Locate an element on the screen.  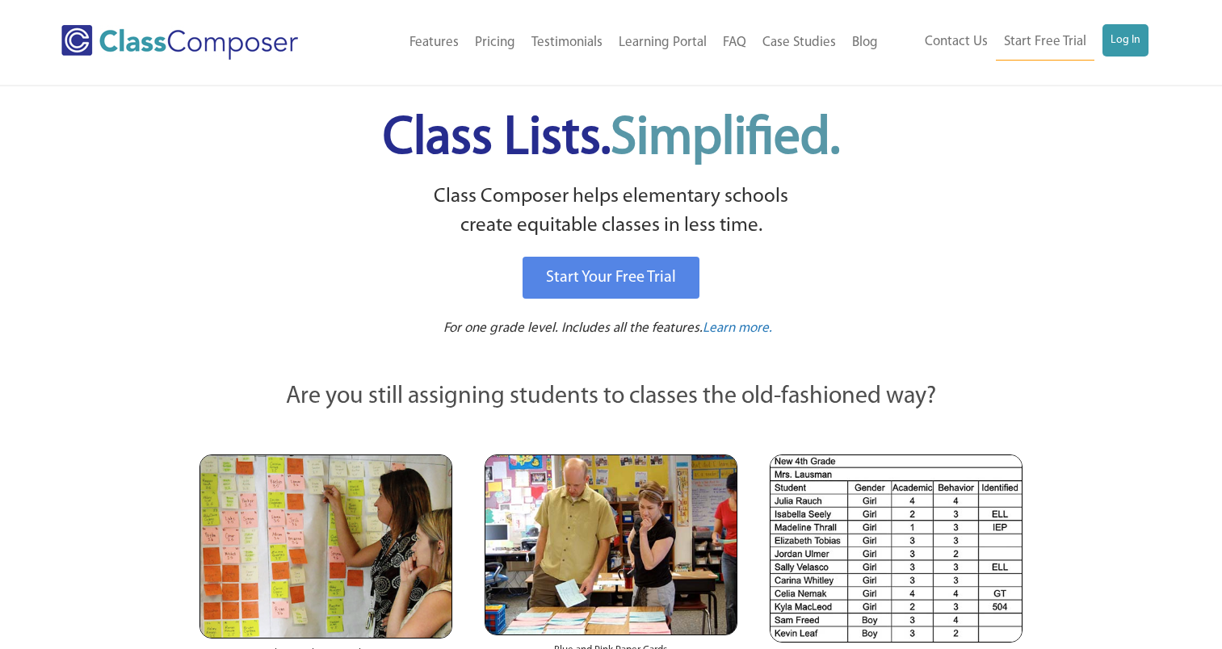
a: Start Your Free Trial is located at coordinates (610, 278).